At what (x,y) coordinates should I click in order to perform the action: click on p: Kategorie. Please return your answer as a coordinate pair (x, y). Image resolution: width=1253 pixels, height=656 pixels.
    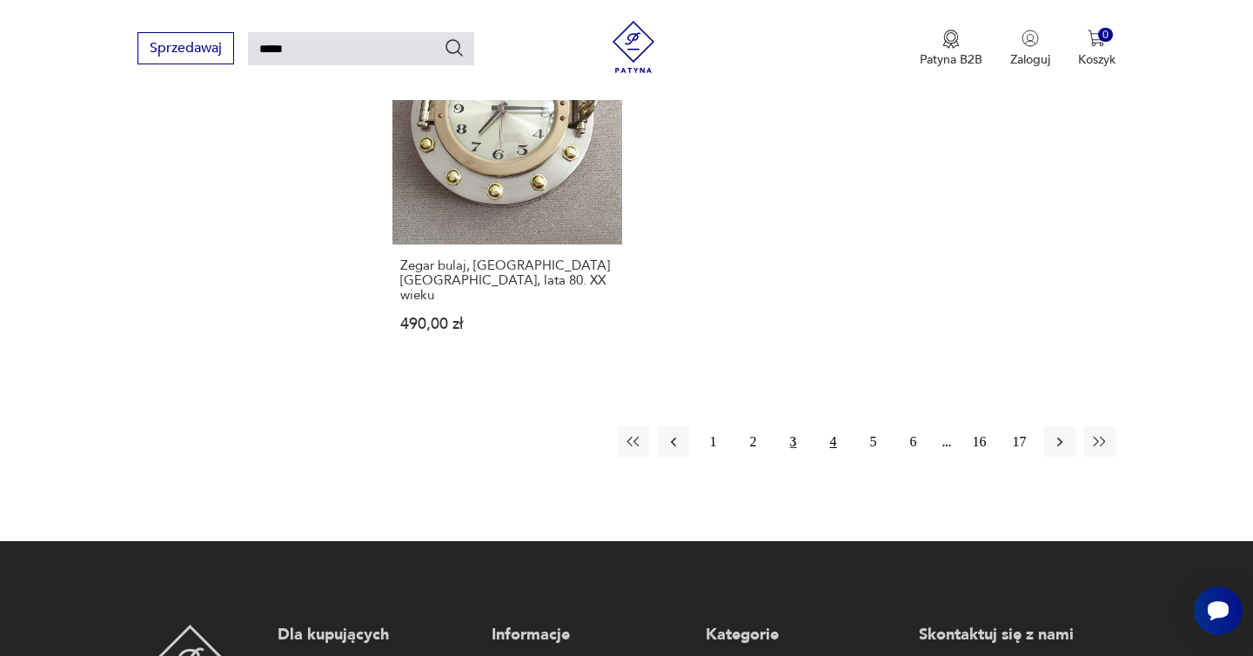
    Looking at the image, I should click on (804, 635).